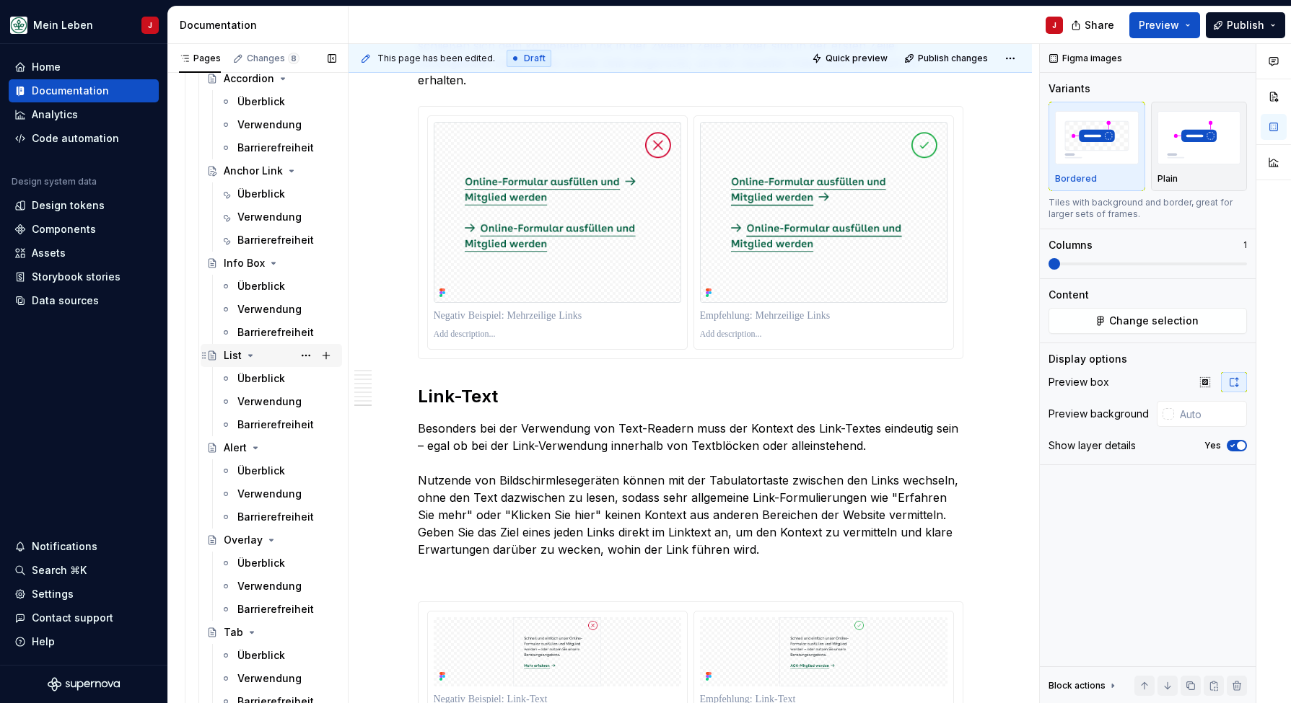  What do you see at coordinates (72, 618) in the screenshot?
I see `div: Contact support` at bounding box center [72, 618].